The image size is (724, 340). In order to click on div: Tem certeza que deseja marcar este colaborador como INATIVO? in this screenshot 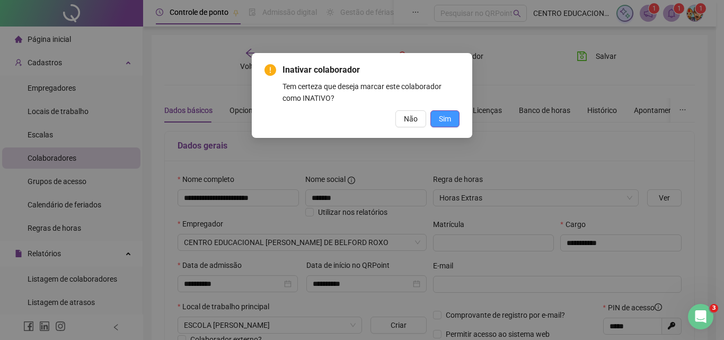, I will do `click(371, 92)`.